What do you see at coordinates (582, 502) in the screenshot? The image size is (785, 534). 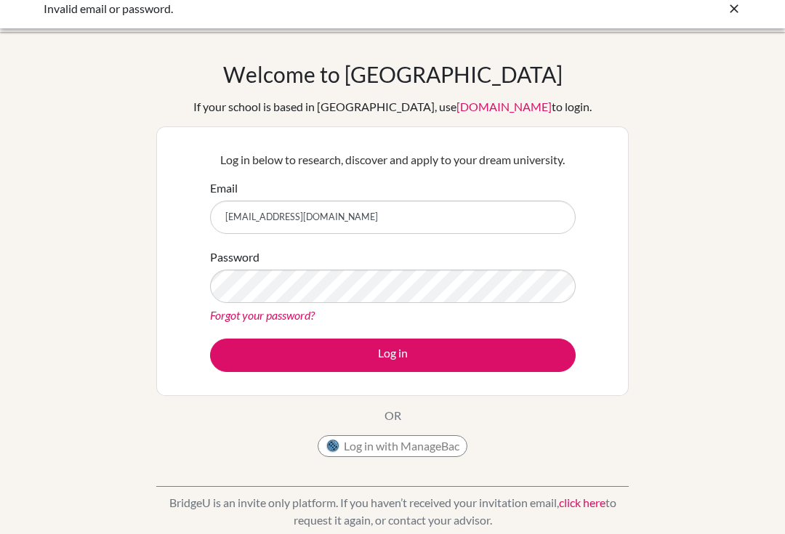 I see `a: click here` at bounding box center [582, 502].